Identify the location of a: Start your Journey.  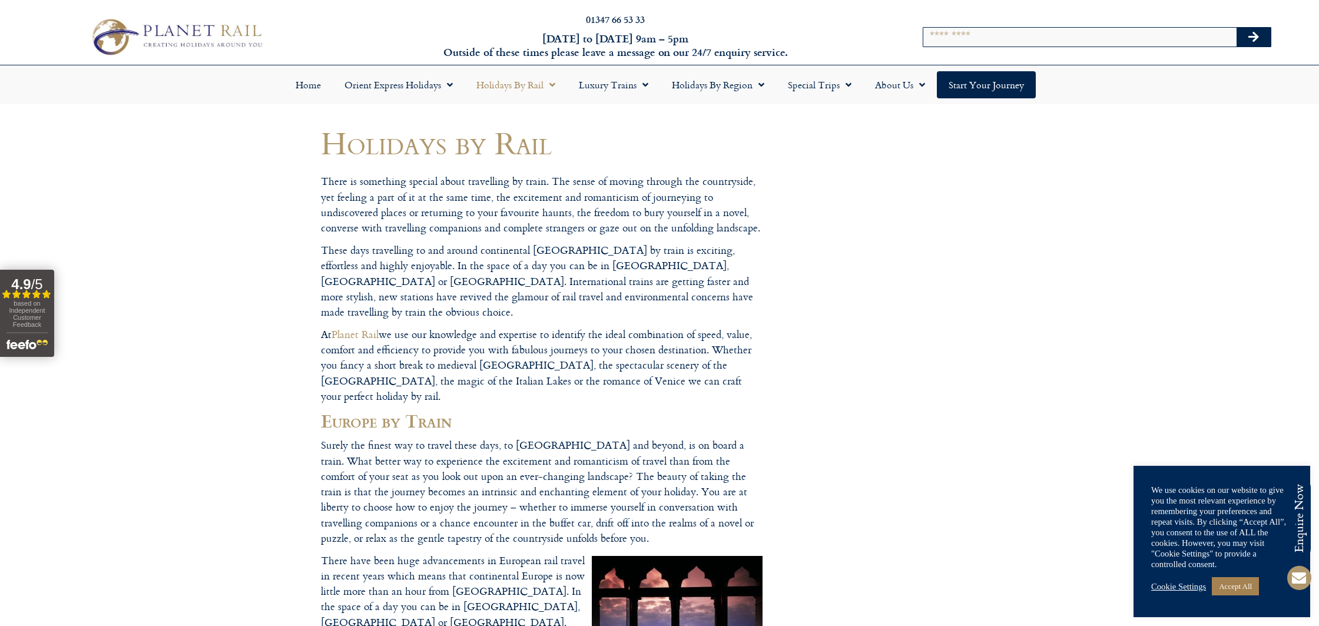
(986, 85).